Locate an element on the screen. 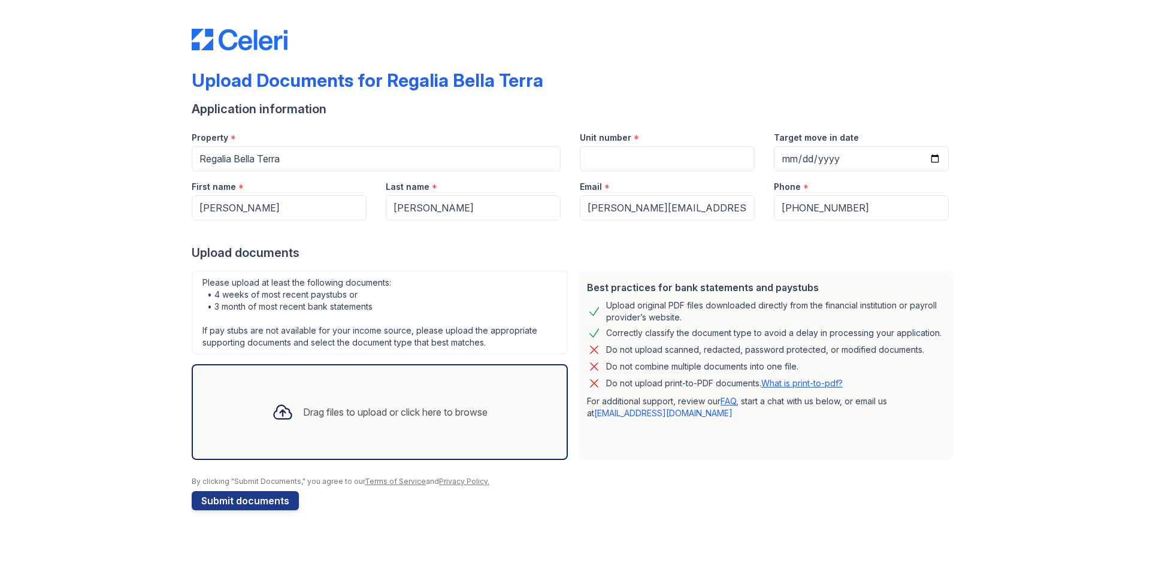 This screenshot has width=1150, height=566. label: Target move in date is located at coordinates (817, 138).